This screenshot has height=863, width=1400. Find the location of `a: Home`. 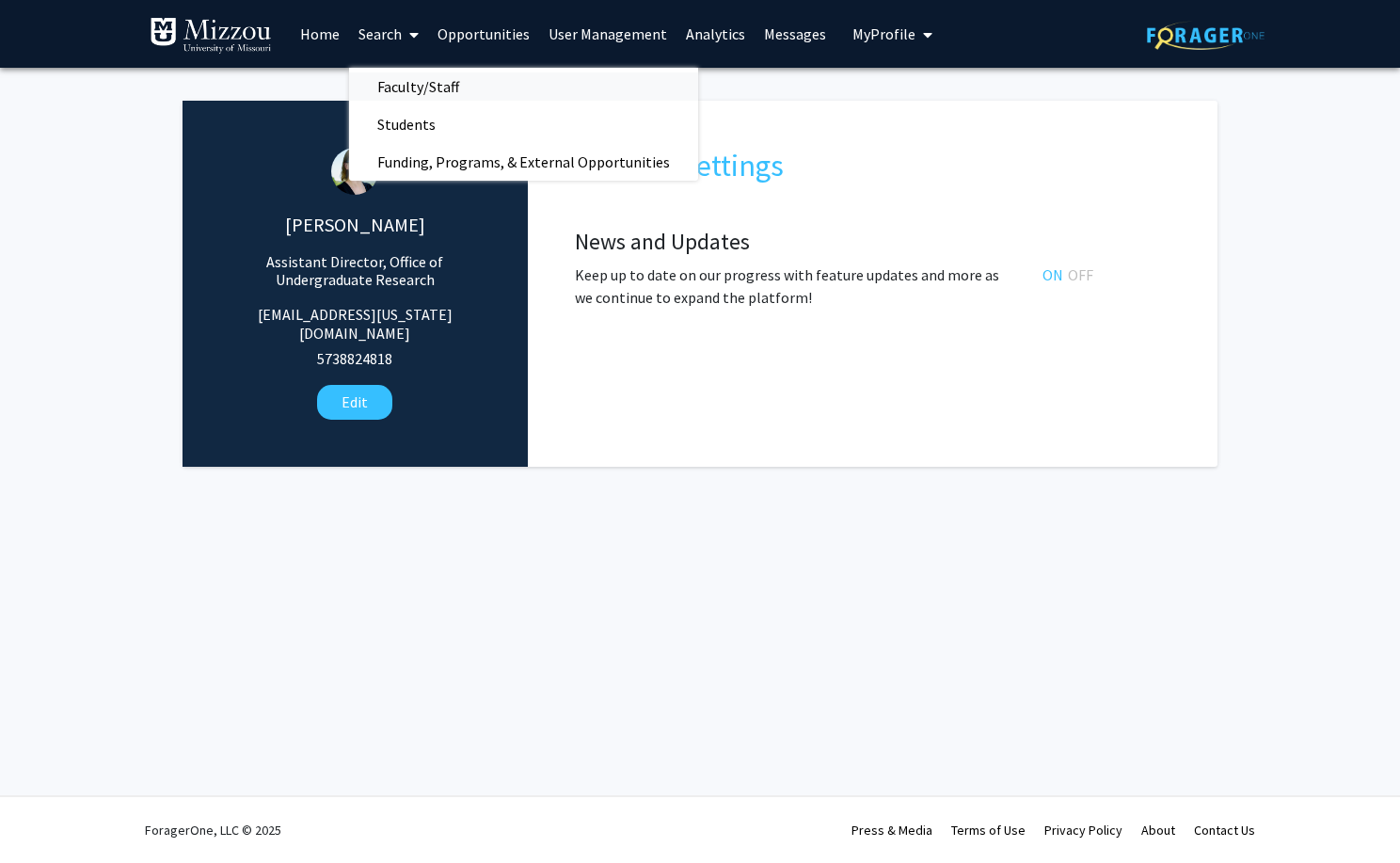

a: Home is located at coordinates (320, 34).